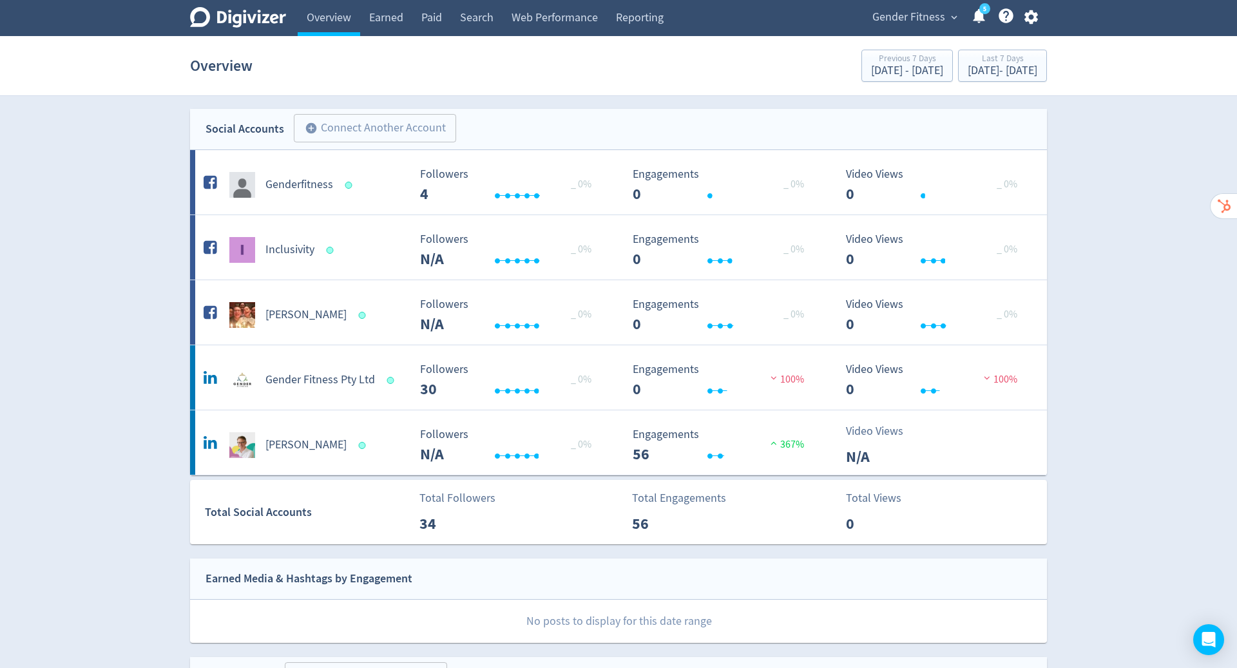 The height and width of the screenshot is (668, 1237). I want to click on h1: Overview, so click(221, 66).